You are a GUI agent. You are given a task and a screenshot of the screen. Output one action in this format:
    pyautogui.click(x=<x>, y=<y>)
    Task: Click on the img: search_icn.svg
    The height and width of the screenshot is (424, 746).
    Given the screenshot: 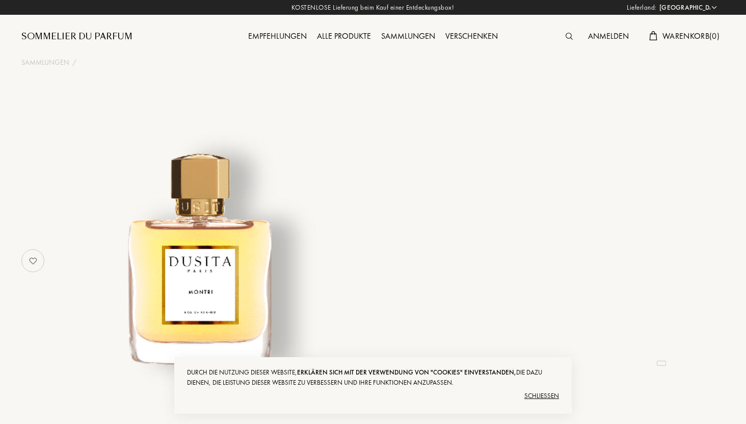 What is the action you would take?
    pyautogui.click(x=570, y=36)
    